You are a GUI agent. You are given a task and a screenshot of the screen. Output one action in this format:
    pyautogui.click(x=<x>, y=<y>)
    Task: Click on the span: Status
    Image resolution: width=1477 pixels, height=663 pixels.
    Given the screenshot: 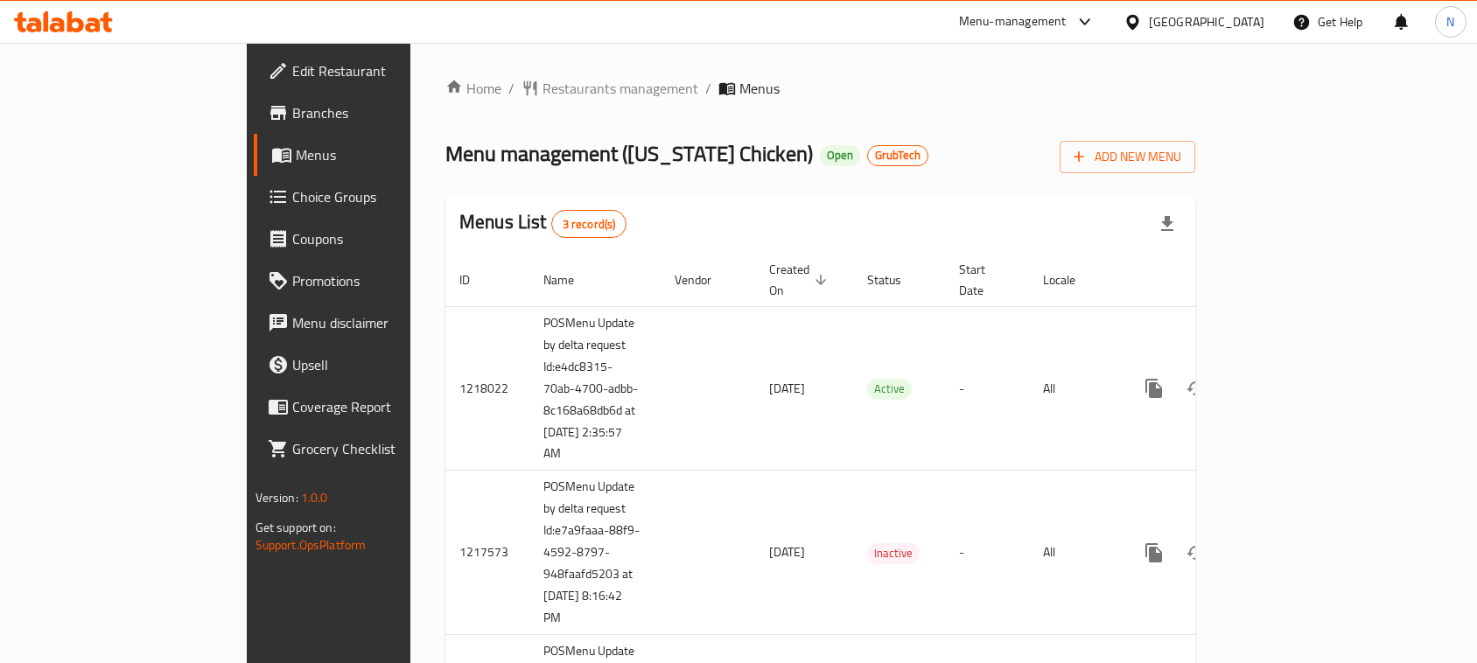 What is the action you would take?
    pyautogui.click(x=895, y=280)
    